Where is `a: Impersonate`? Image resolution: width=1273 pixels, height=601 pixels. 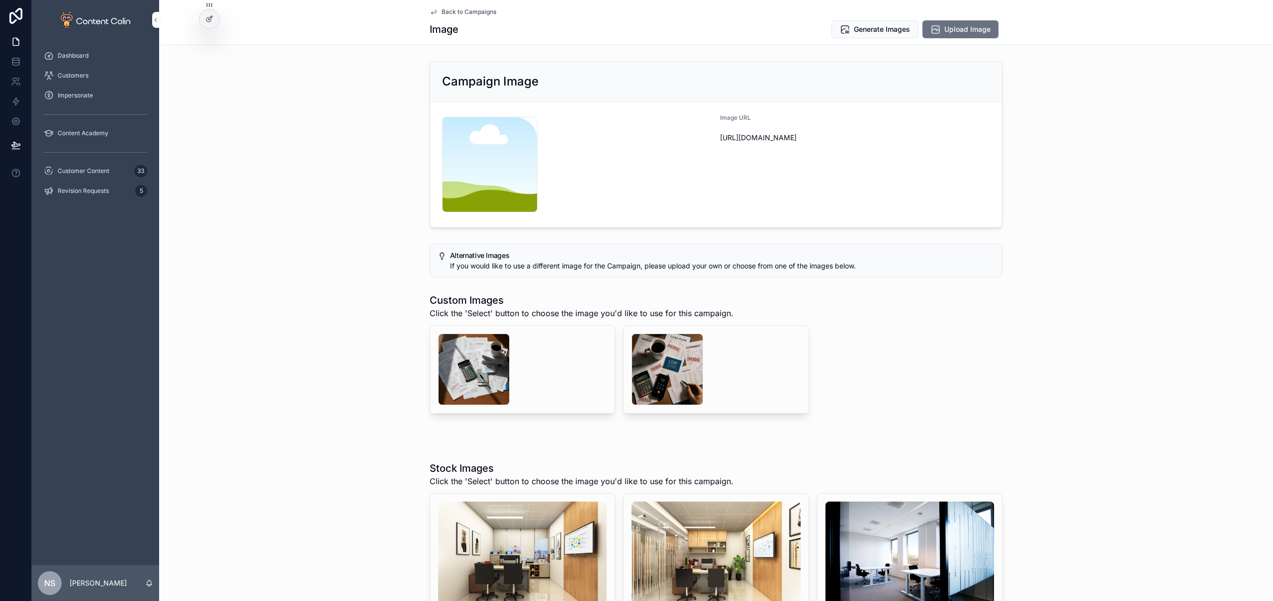 a: Impersonate is located at coordinates (95, 95).